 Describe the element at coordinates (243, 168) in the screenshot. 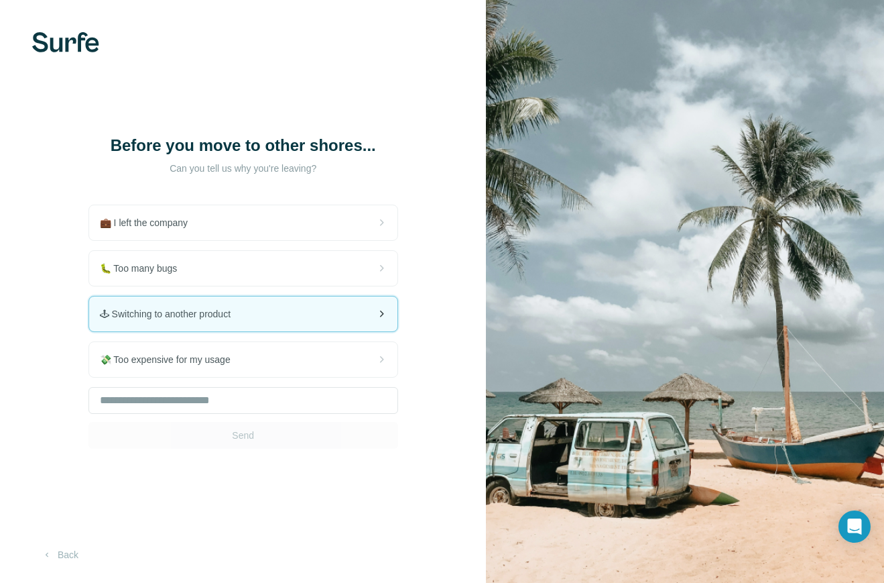

I see `p: Can you tell us why you're leaving?` at that location.